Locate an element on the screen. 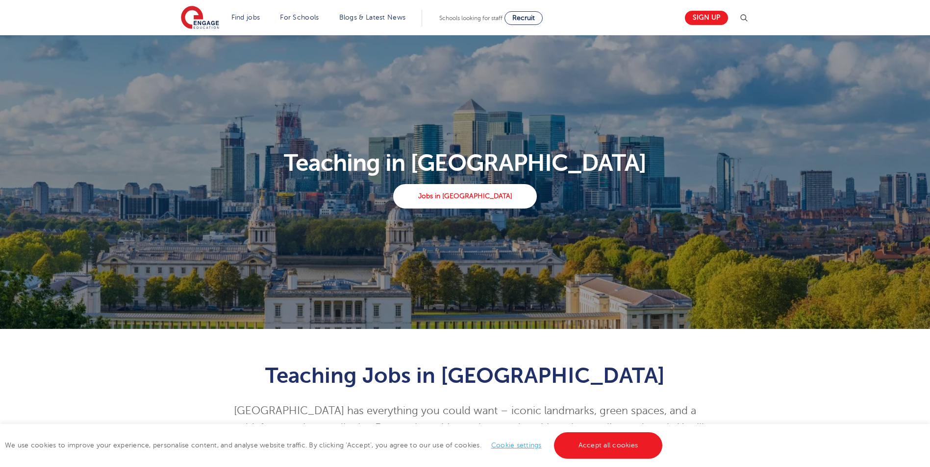  a: Find jobs is located at coordinates (245, 17).